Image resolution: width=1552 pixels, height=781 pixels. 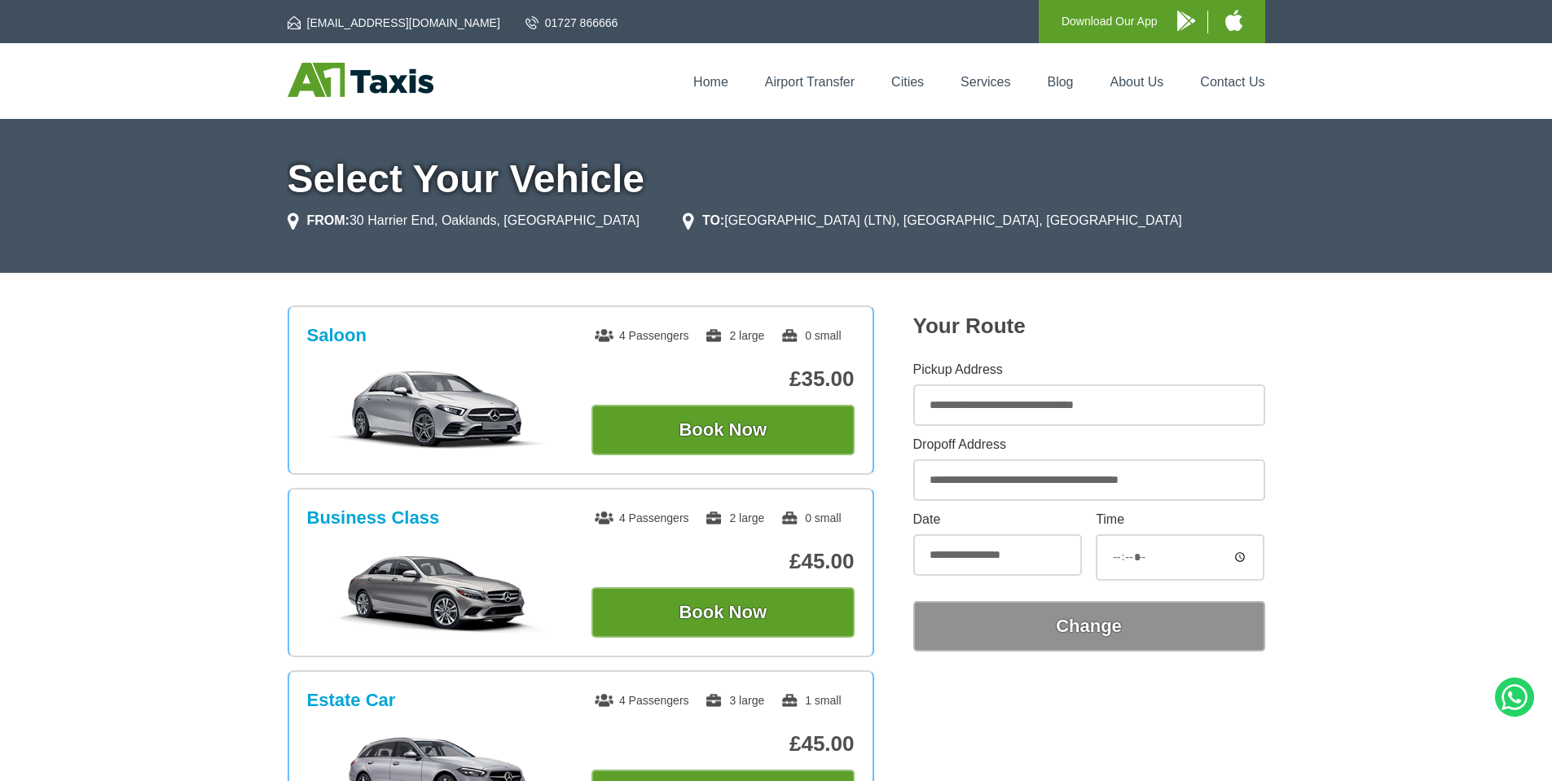 I want to click on img: A1 Taxis iPhone App, so click(x=1234, y=20).